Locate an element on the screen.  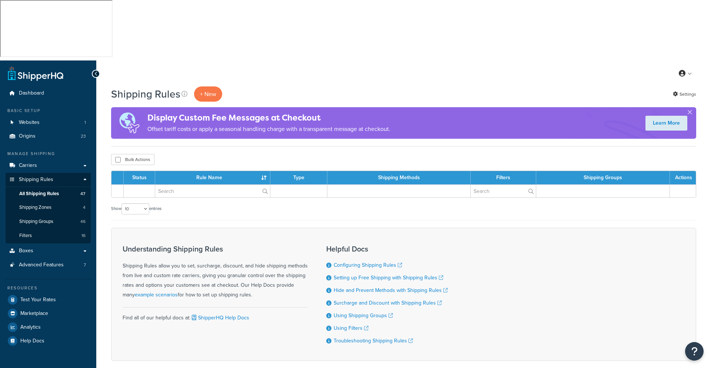
th: Actions is located at coordinates (683, 177).